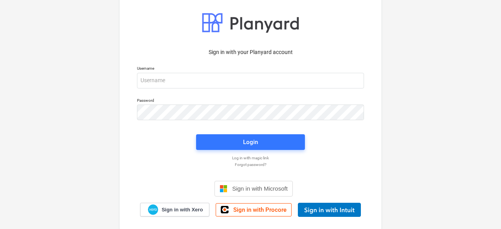 The height and width of the screenshot is (229, 501). Describe the element at coordinates (251, 52) in the screenshot. I see `p: Sign in with your Planyard account` at that location.